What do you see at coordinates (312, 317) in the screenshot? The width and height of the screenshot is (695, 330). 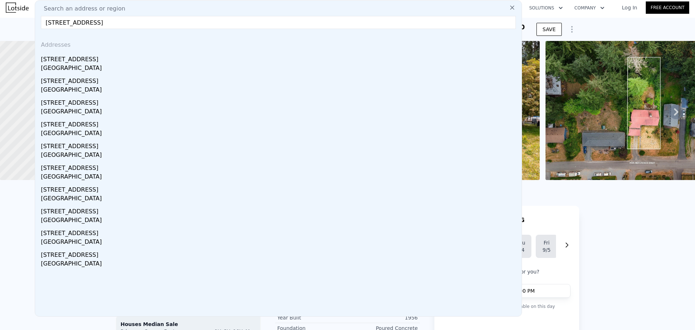 I see `div: Year Built` at bounding box center [312, 317].